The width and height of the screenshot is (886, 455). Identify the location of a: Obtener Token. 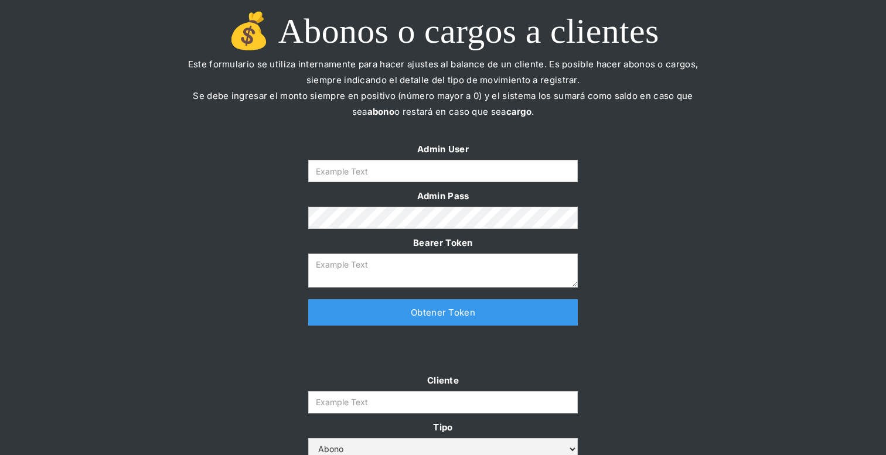
(443, 312).